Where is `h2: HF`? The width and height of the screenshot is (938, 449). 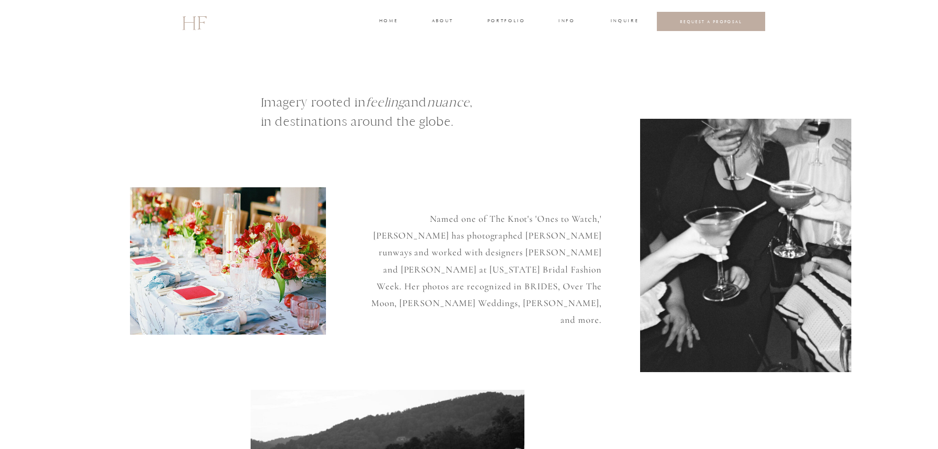
h2: HF is located at coordinates (194, 22).